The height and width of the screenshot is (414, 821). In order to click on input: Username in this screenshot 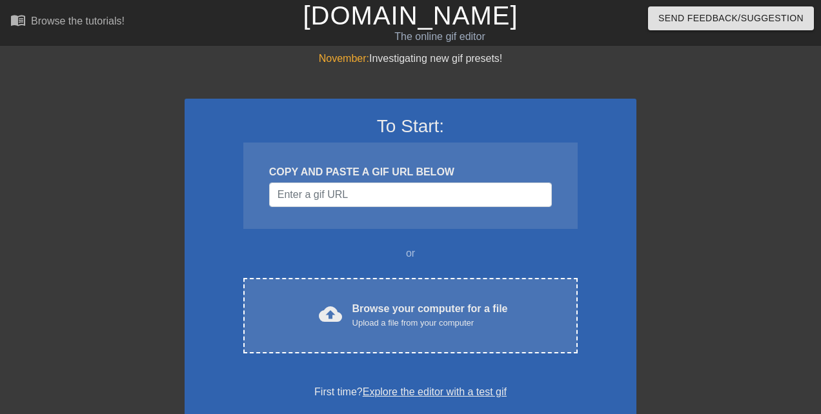, I will do `click(411, 195)`.